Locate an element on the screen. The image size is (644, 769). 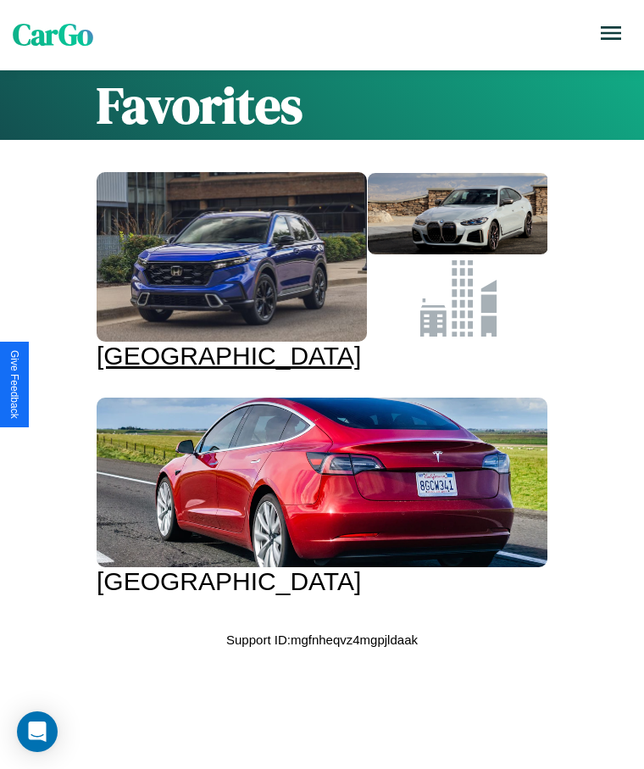
div: Open Intercom Messenger is located at coordinates (37, 731).